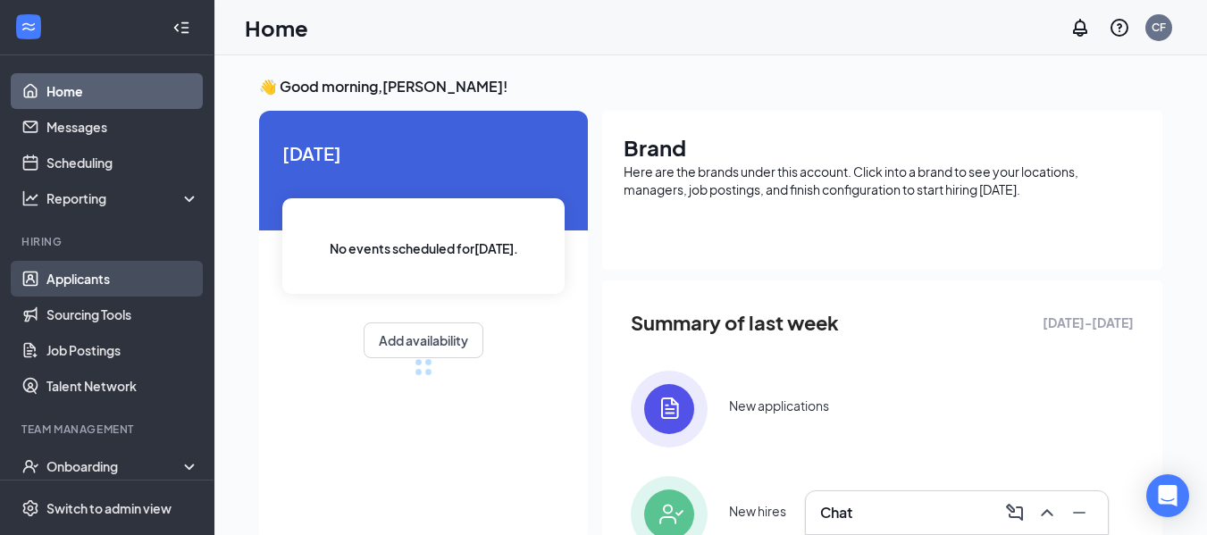  Describe the element at coordinates (1079, 513) in the screenshot. I see `button: Minimize` at that location.